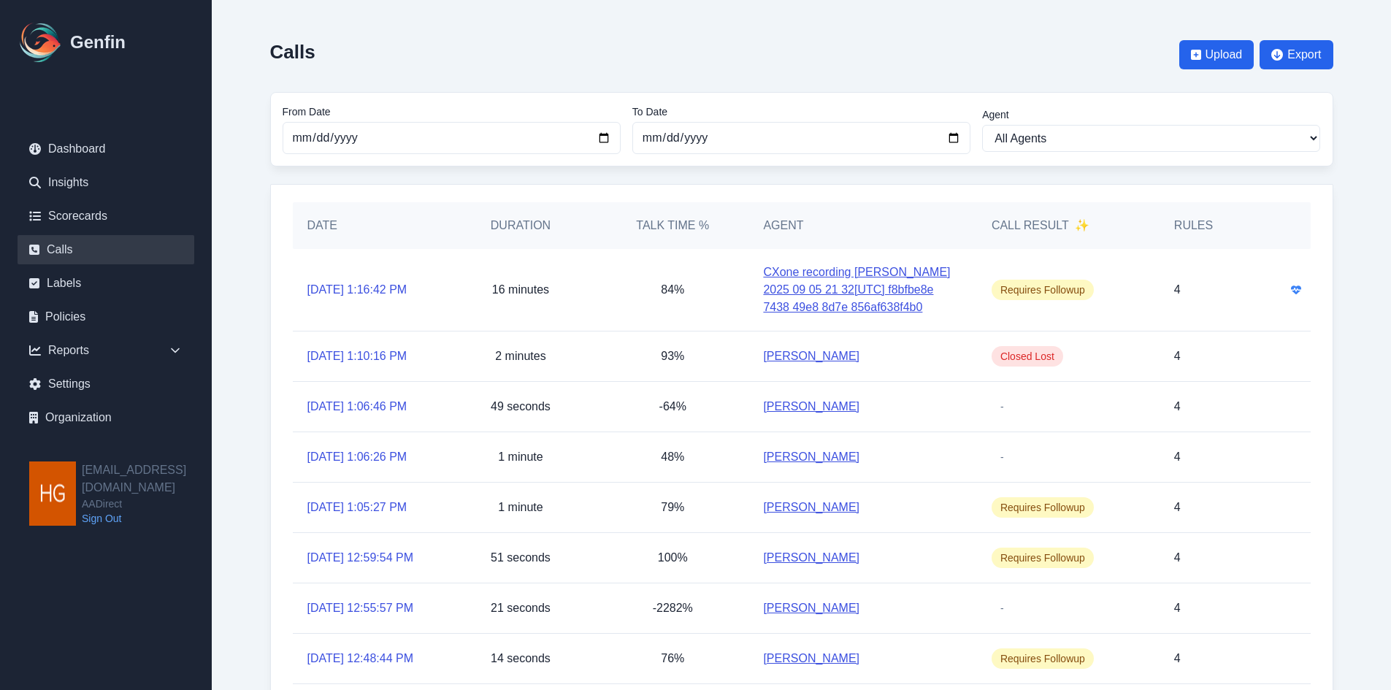  Describe the element at coordinates (106, 384) in the screenshot. I see `a: Settings` at that location.